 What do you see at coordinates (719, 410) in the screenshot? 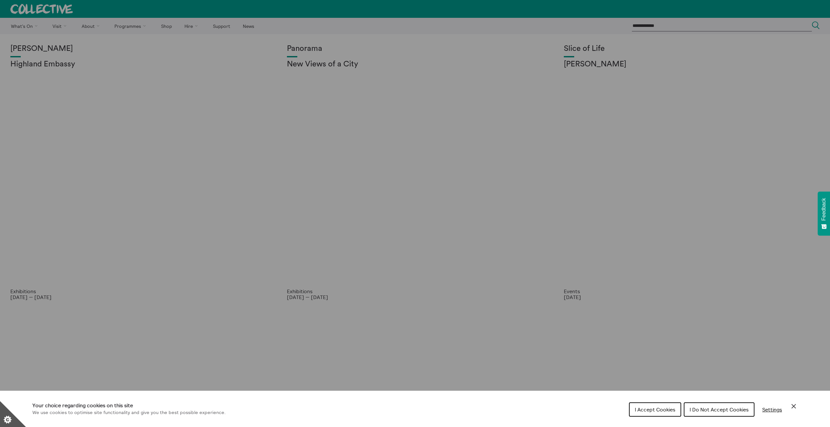
I see `span: I Do Not Accept Cookies` at bounding box center [719, 410].